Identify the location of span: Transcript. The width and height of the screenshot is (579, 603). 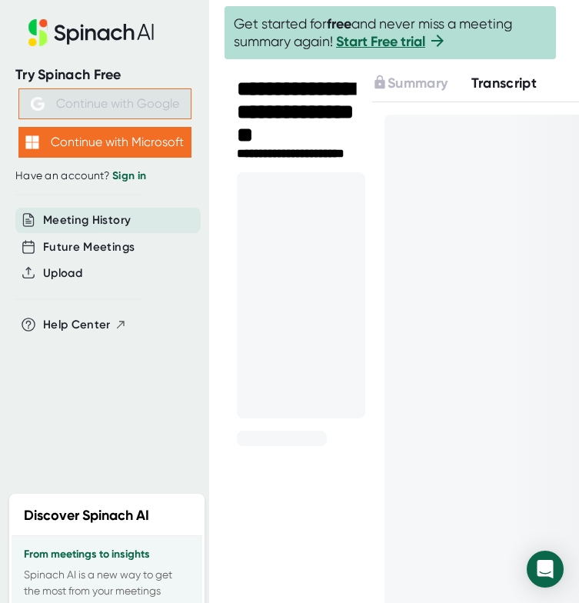
(504, 83).